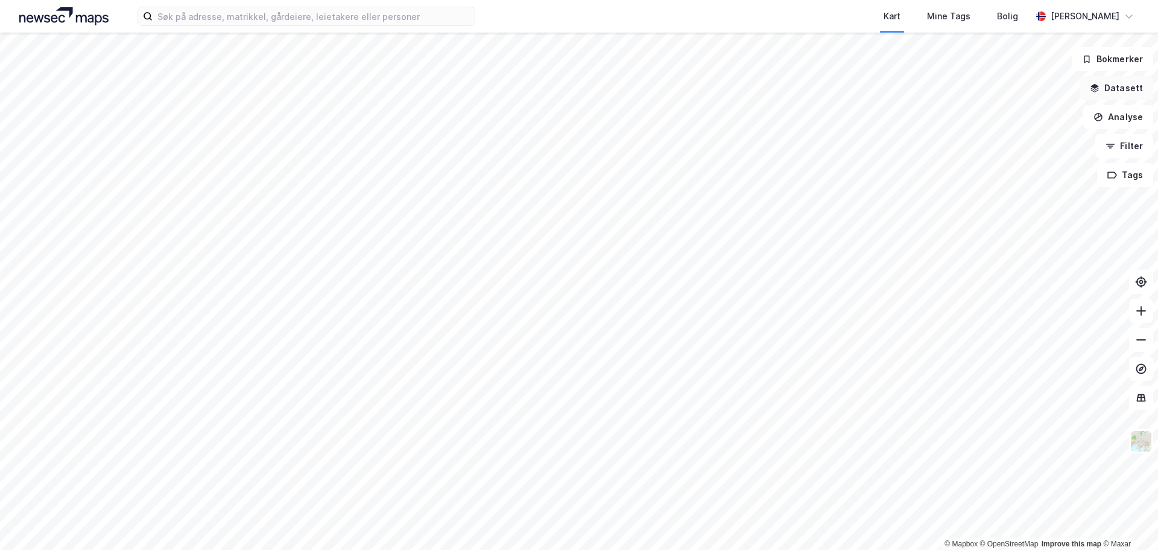  What do you see at coordinates (1071, 544) in the screenshot?
I see `a: Improve this map` at bounding box center [1071, 544].